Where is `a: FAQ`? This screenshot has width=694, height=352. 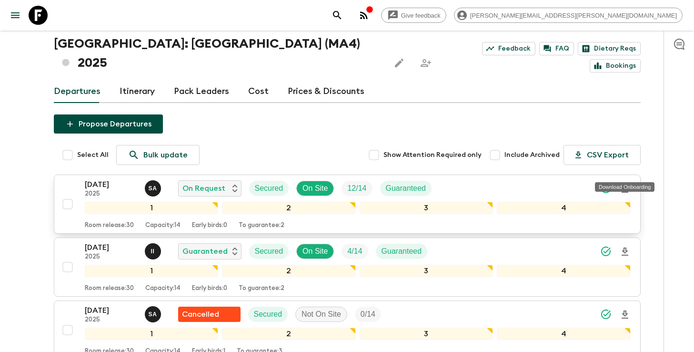
a: FAQ is located at coordinates (557, 49).